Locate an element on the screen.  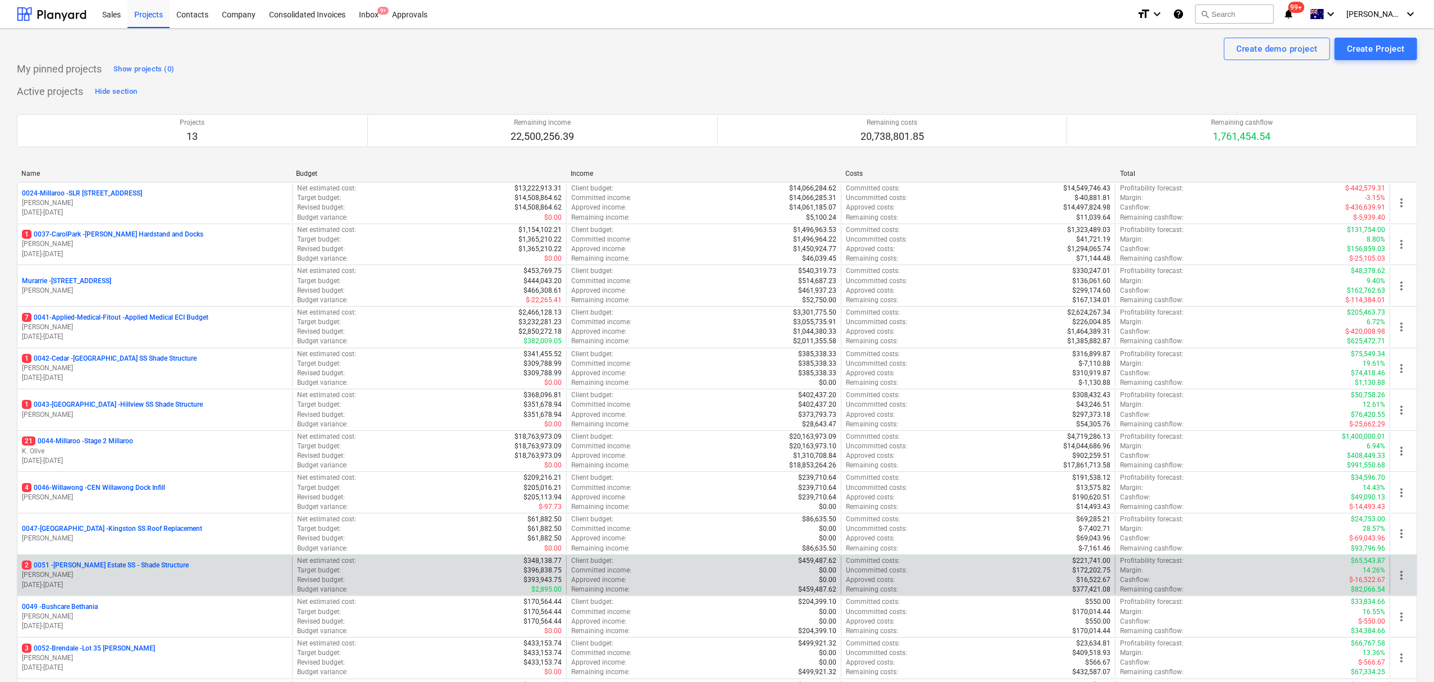
p: Client budget : is located at coordinates (592, 188).